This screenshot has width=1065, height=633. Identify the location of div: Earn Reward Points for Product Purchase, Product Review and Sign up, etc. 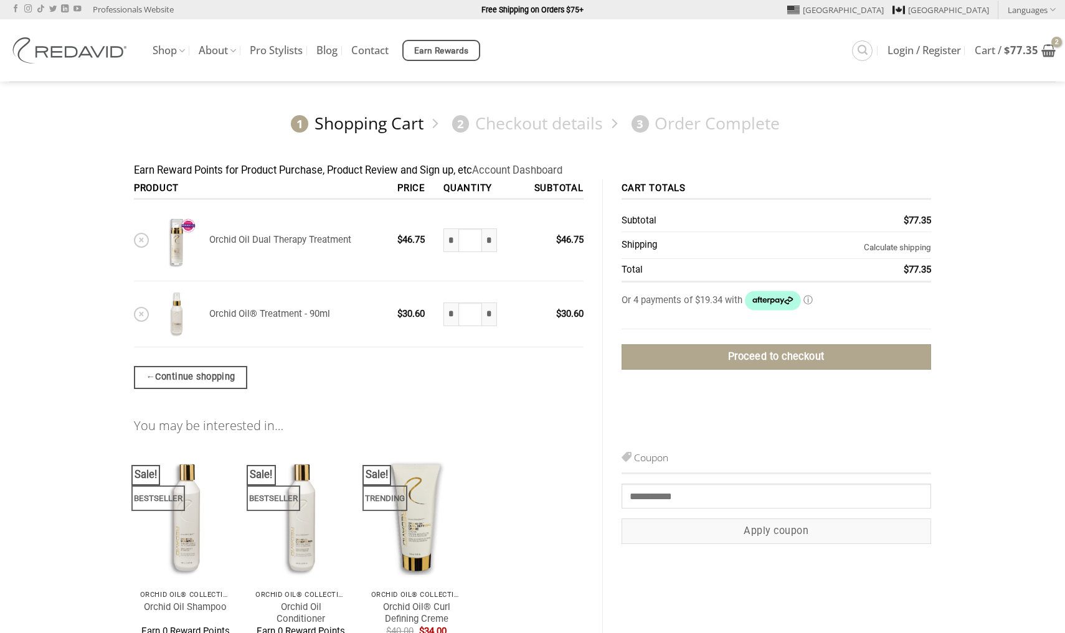
(532, 171).